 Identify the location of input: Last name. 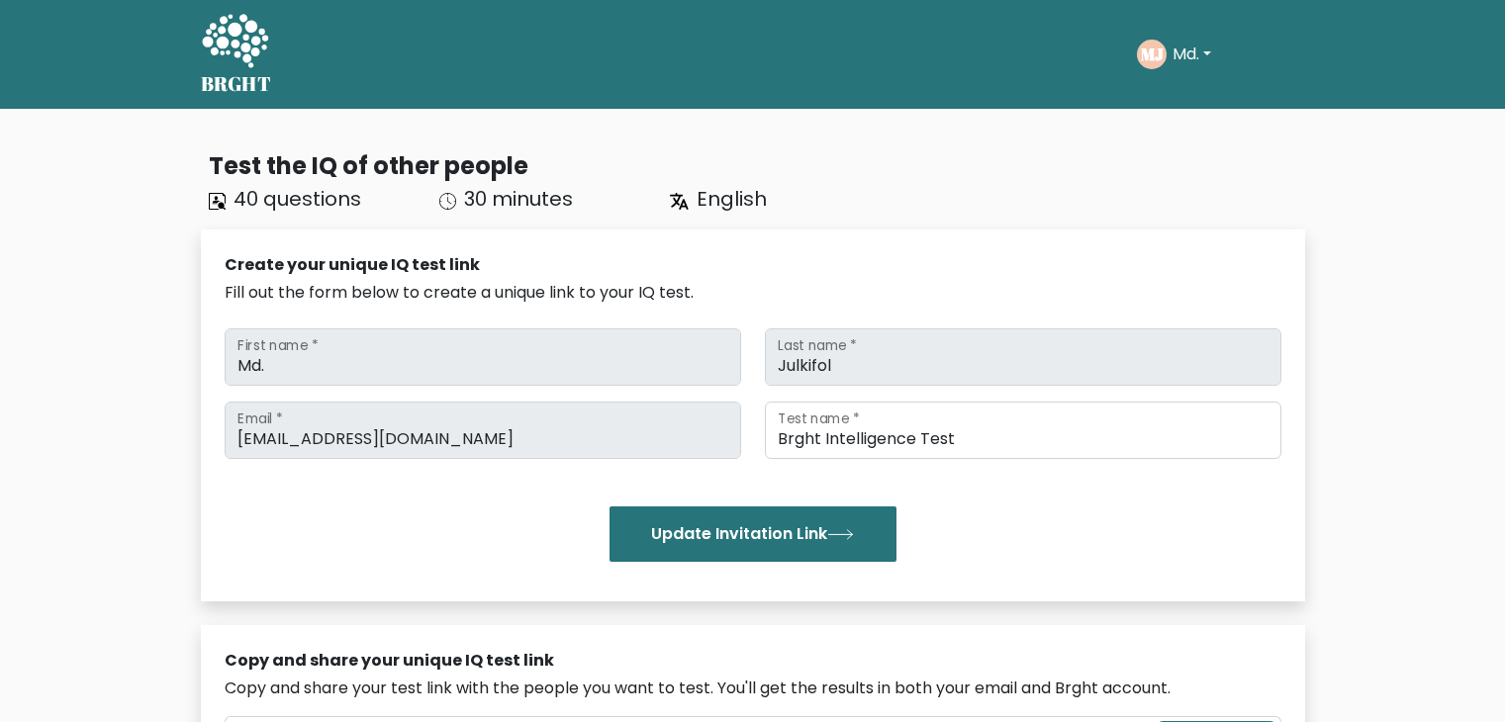
(1023, 357).